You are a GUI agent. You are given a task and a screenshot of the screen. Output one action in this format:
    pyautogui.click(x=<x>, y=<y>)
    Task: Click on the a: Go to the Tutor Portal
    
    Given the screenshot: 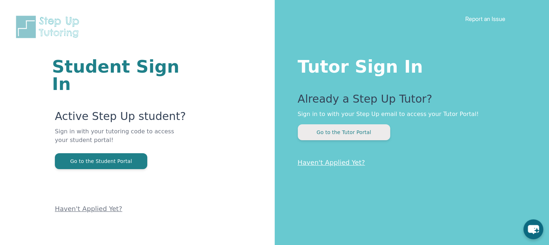 What is the action you would take?
    pyautogui.click(x=344, y=132)
    